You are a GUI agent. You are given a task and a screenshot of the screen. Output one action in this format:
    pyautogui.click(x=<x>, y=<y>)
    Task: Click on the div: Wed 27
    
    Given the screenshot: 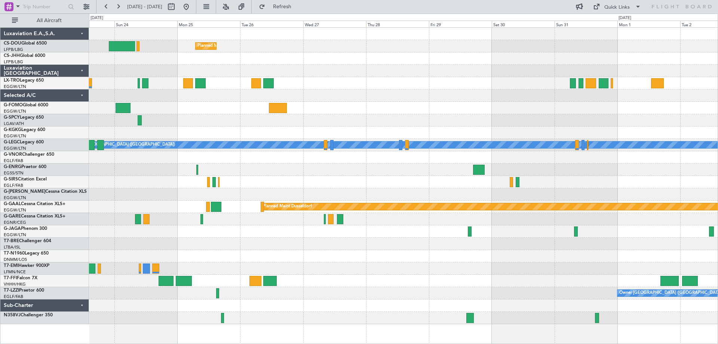 What is the action you would take?
    pyautogui.click(x=335, y=24)
    